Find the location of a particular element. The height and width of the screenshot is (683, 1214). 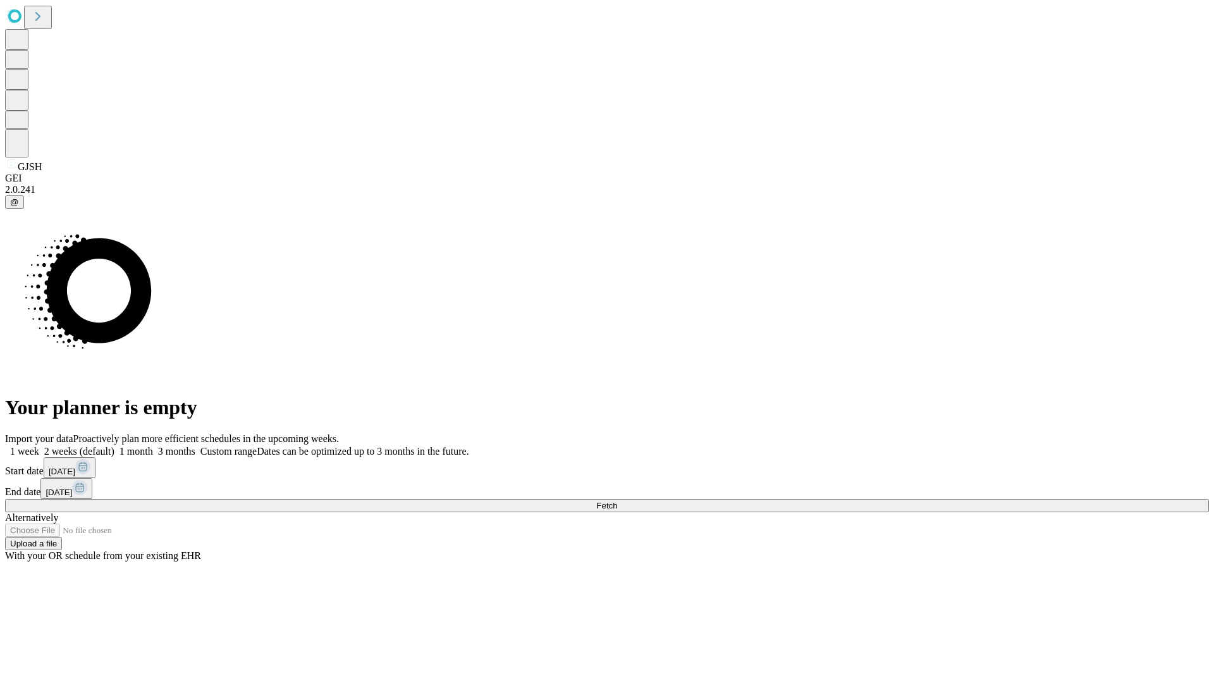

span: Import your data is located at coordinates (39, 438).